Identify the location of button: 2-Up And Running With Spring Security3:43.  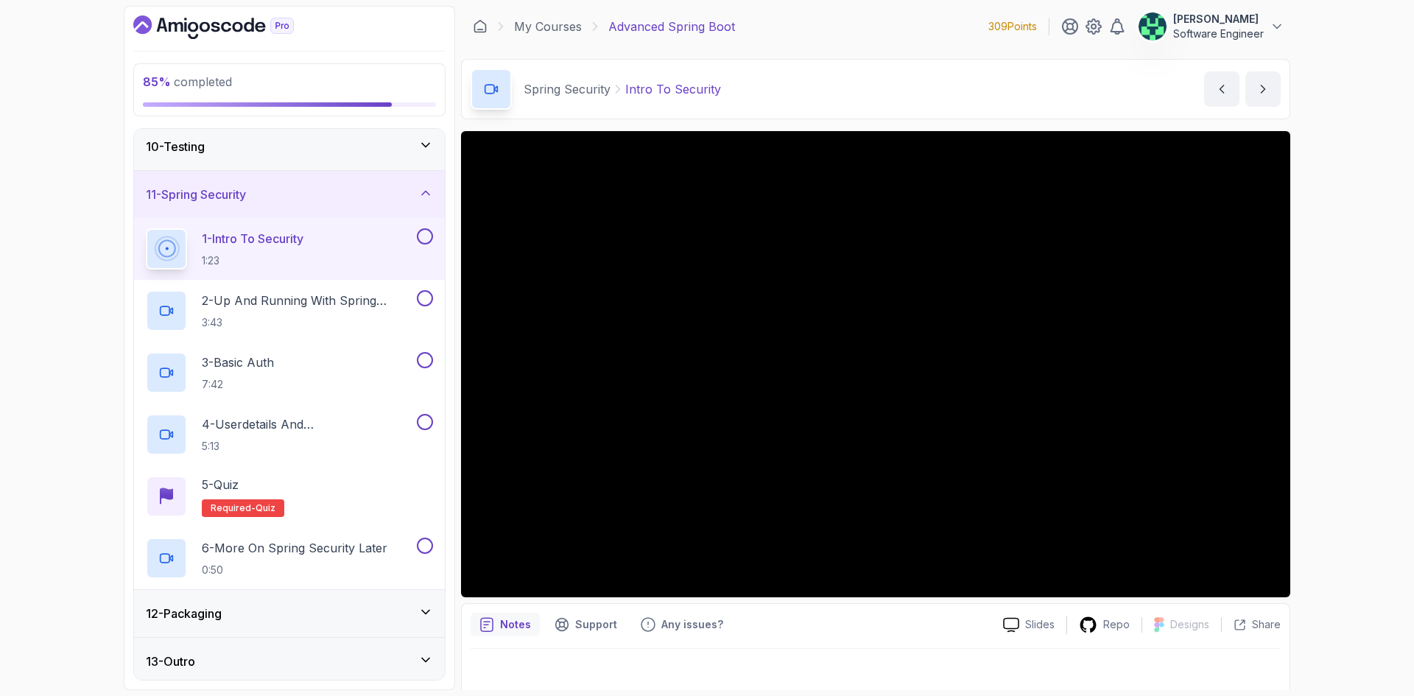
(289, 311).